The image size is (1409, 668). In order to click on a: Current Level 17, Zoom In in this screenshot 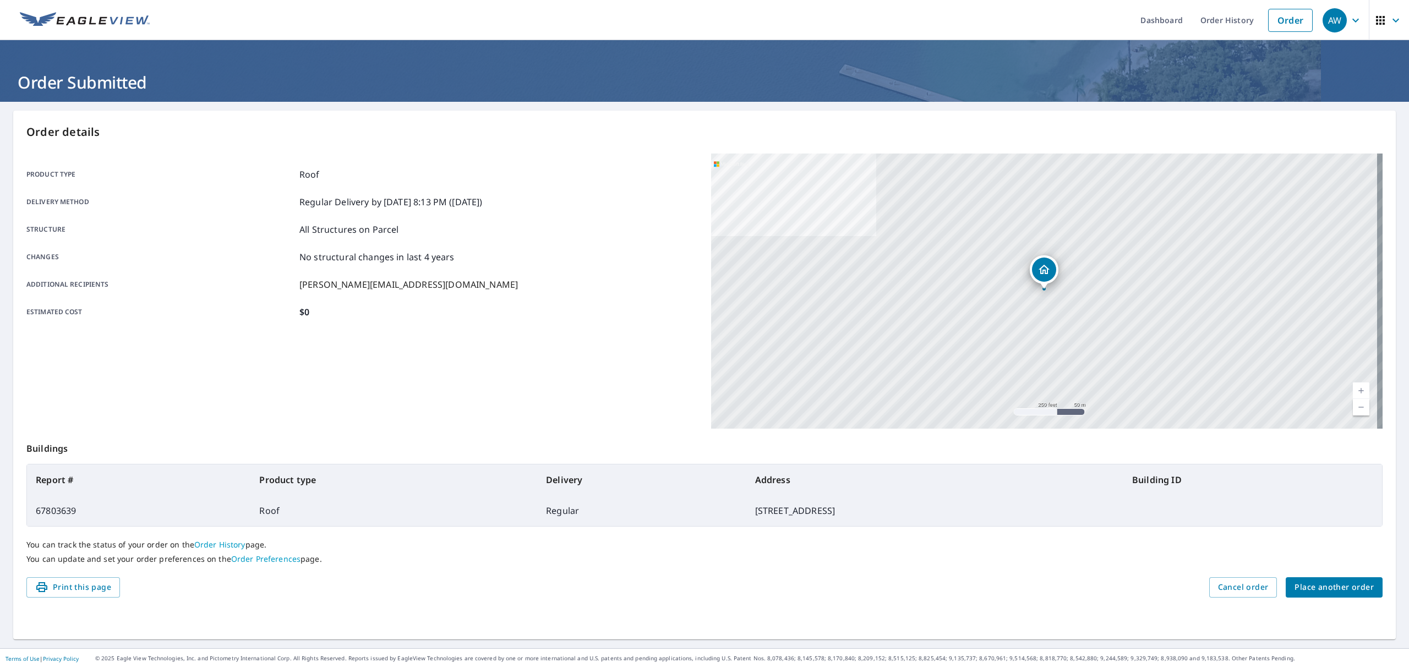, I will do `click(1361, 391)`.